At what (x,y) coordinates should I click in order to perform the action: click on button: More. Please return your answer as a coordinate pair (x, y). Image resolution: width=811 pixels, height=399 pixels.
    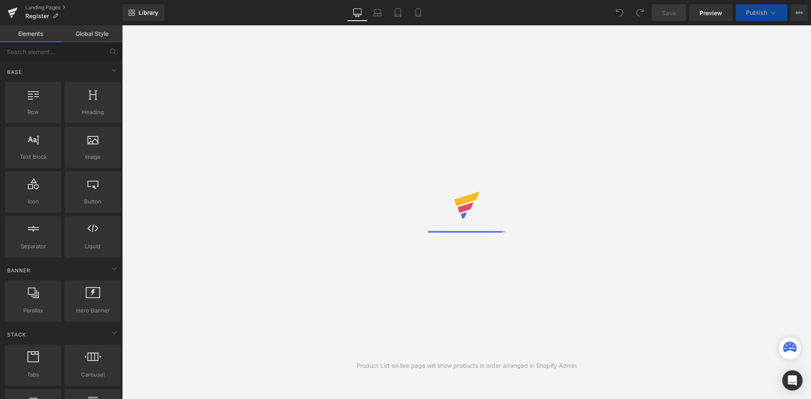
    Looking at the image, I should click on (799, 13).